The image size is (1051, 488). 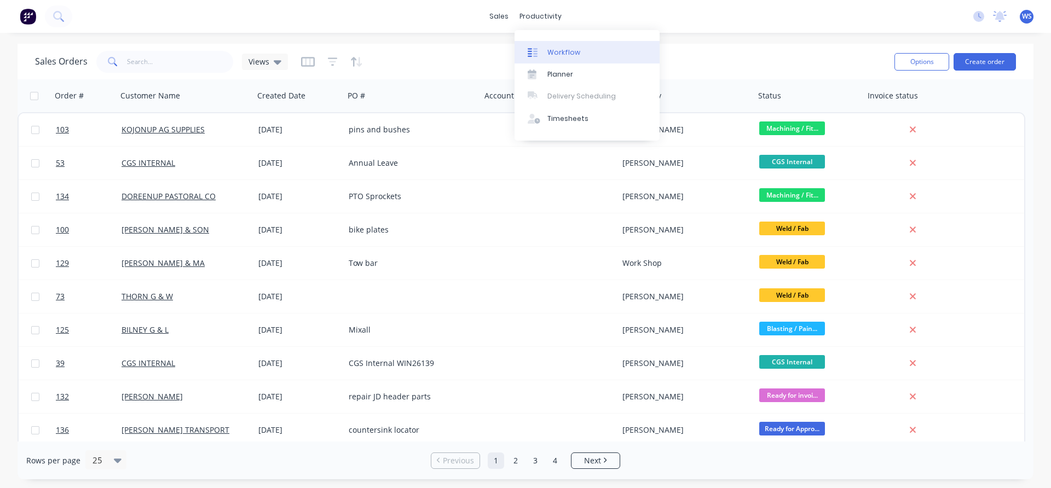 What do you see at coordinates (410, 263) in the screenshot?
I see `div: Tow bar` at bounding box center [410, 263].